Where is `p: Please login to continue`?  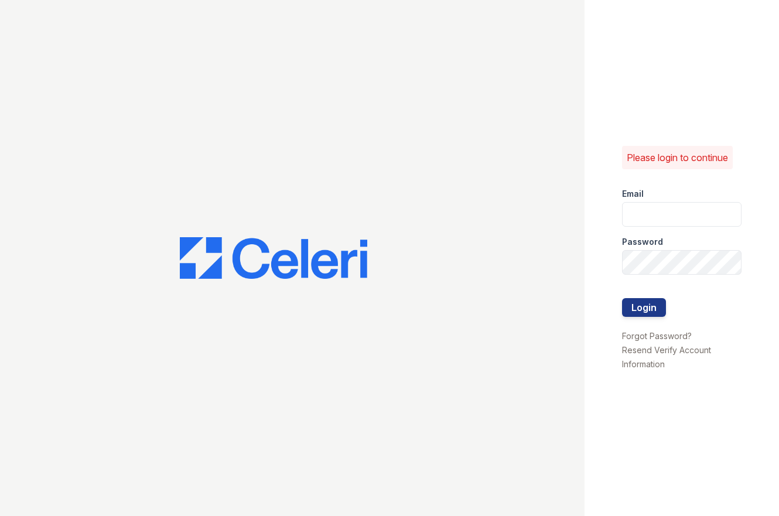
p: Please login to continue is located at coordinates (677, 158).